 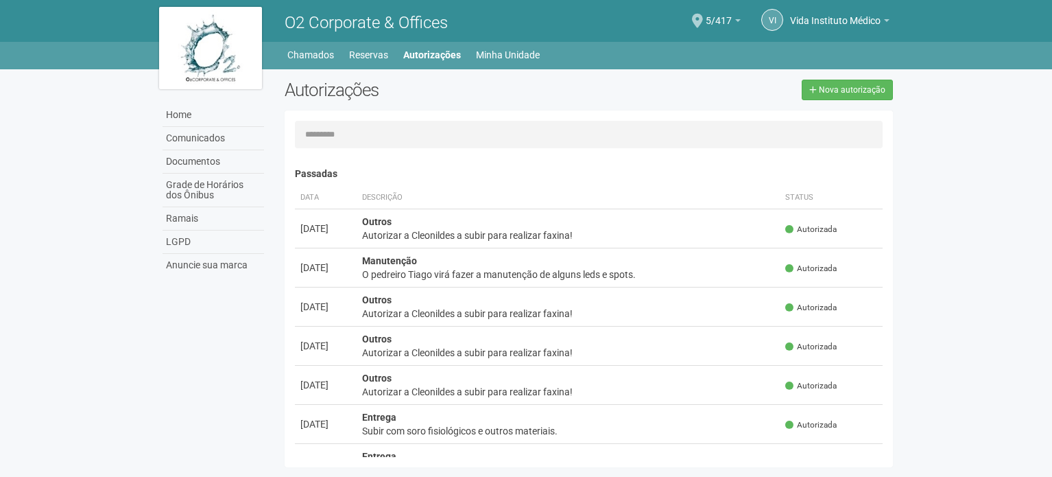 I want to click on a: Vida Instituto Médico, so click(x=840, y=23).